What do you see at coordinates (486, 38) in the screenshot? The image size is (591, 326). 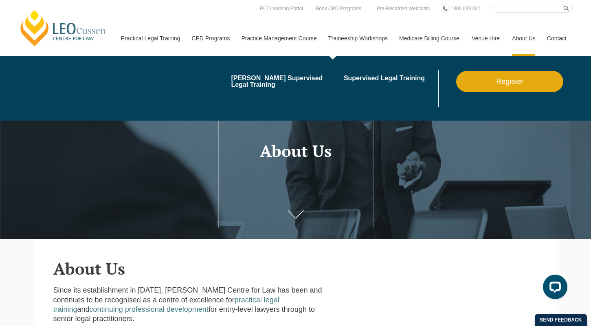 I see `a: Venue Hire` at bounding box center [486, 38].